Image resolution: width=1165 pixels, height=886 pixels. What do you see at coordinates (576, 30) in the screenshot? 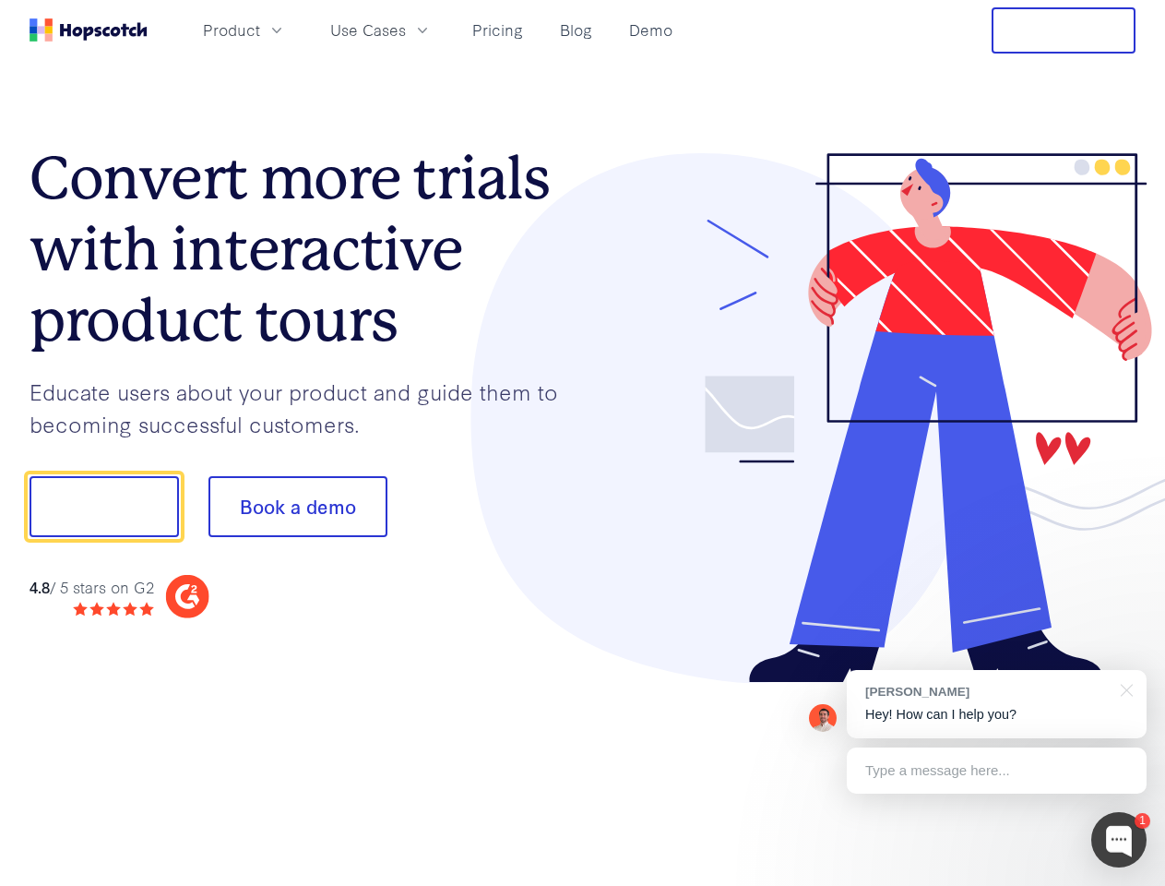
I see `a: Blog` at bounding box center [576, 30].